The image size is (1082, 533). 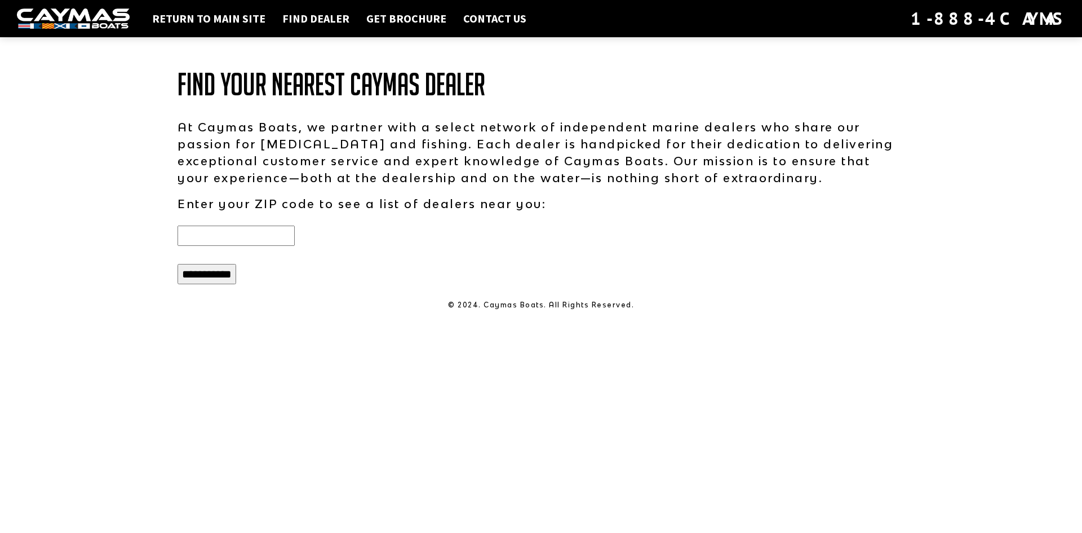 What do you see at coordinates (988, 19) in the screenshot?
I see `div: 1-888-4CAYMAS` at bounding box center [988, 19].